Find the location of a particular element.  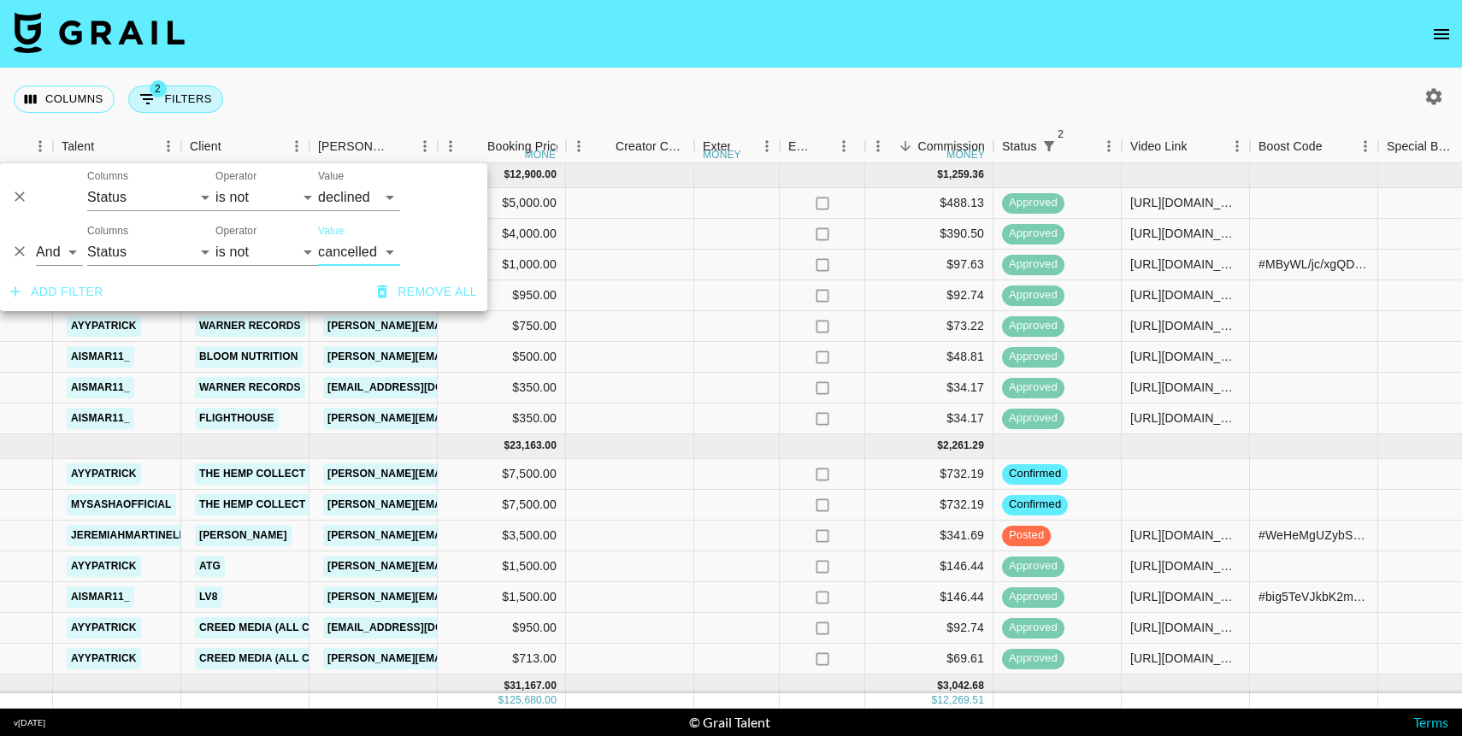

div: #WeHeMgUZybS96YK70qoWaS+WVNgwN3j4wdNDUIO61gLvS0VW9VjR7g3hpmEJPzE= is located at coordinates (1313, 535).